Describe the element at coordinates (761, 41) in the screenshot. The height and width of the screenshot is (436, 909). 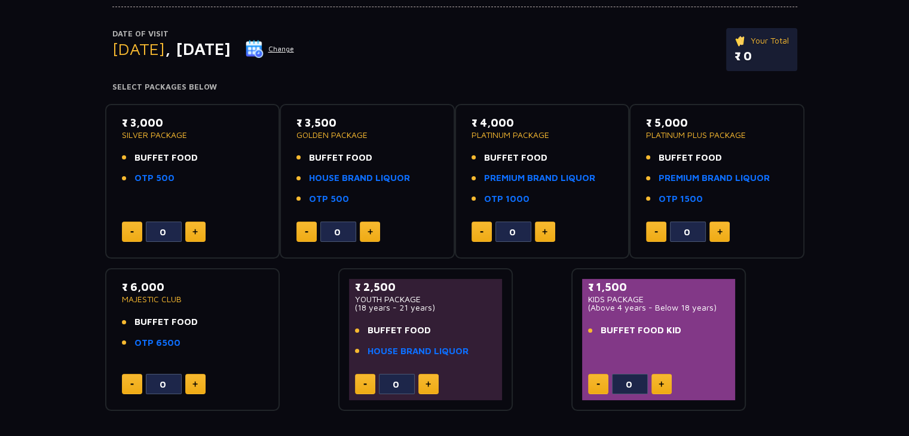
I see `p: Your Total` at that location.